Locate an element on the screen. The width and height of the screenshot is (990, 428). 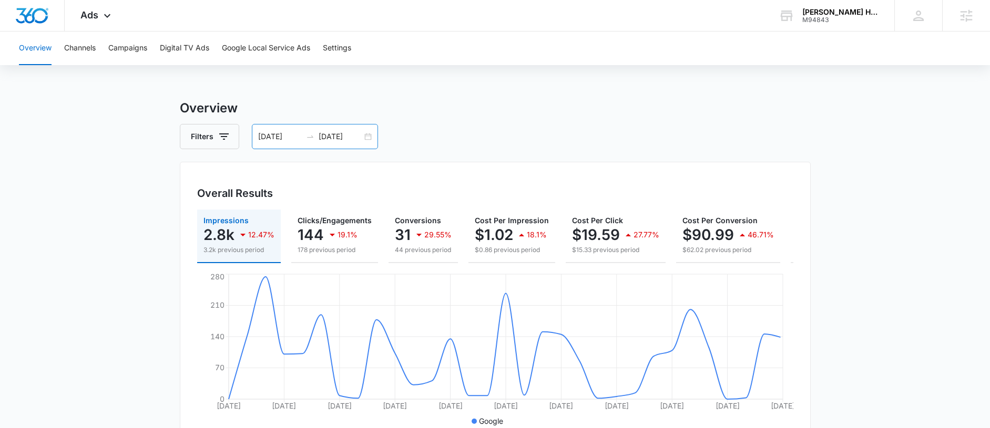
p: 178 previous period is located at coordinates (334, 250).